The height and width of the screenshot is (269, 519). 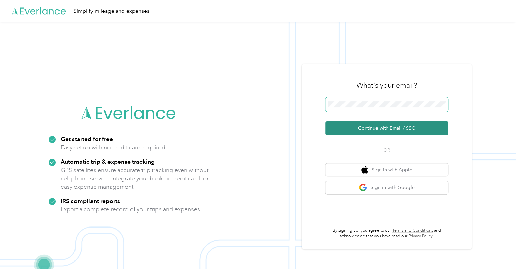 I want to click on p: By signing up, you agree to our and acknowledge that you have read our ., so click(x=387, y=233).